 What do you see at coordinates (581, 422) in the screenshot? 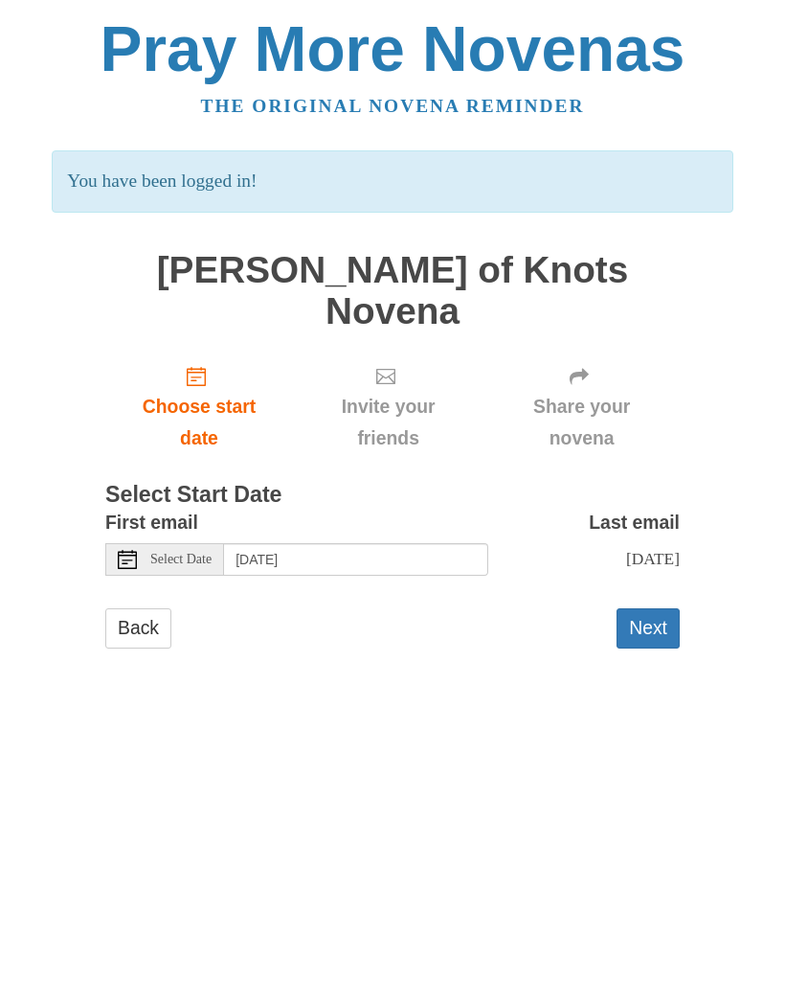
I see `span: Share your novena` at bounding box center [581, 422].